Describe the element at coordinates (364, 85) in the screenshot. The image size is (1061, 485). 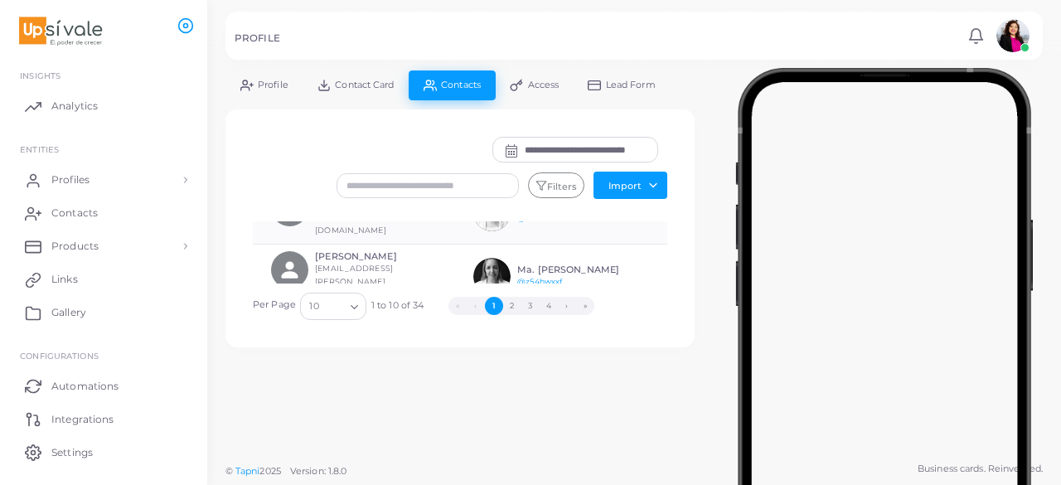
I see `span: Contact Card` at that location.